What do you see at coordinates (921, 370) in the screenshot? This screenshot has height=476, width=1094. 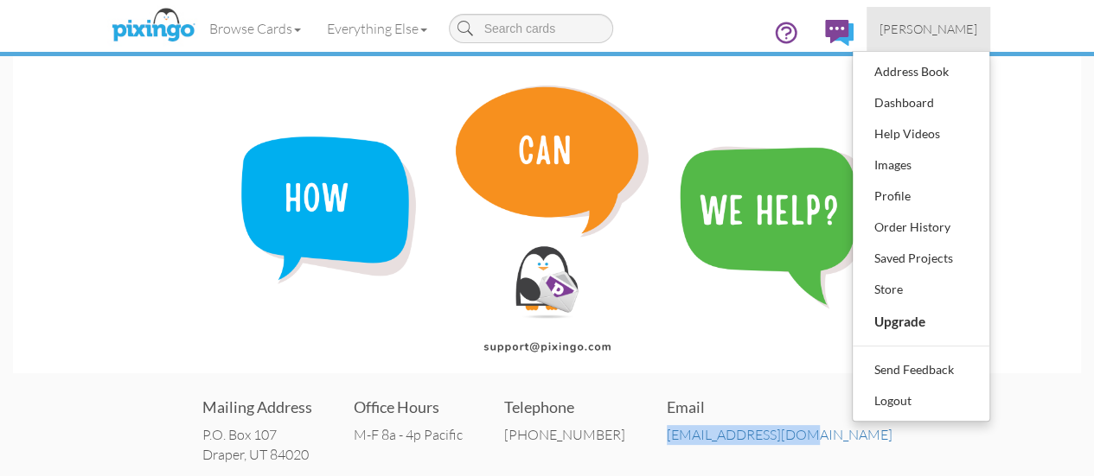 I see `a: Send Feedback` at bounding box center [921, 370].